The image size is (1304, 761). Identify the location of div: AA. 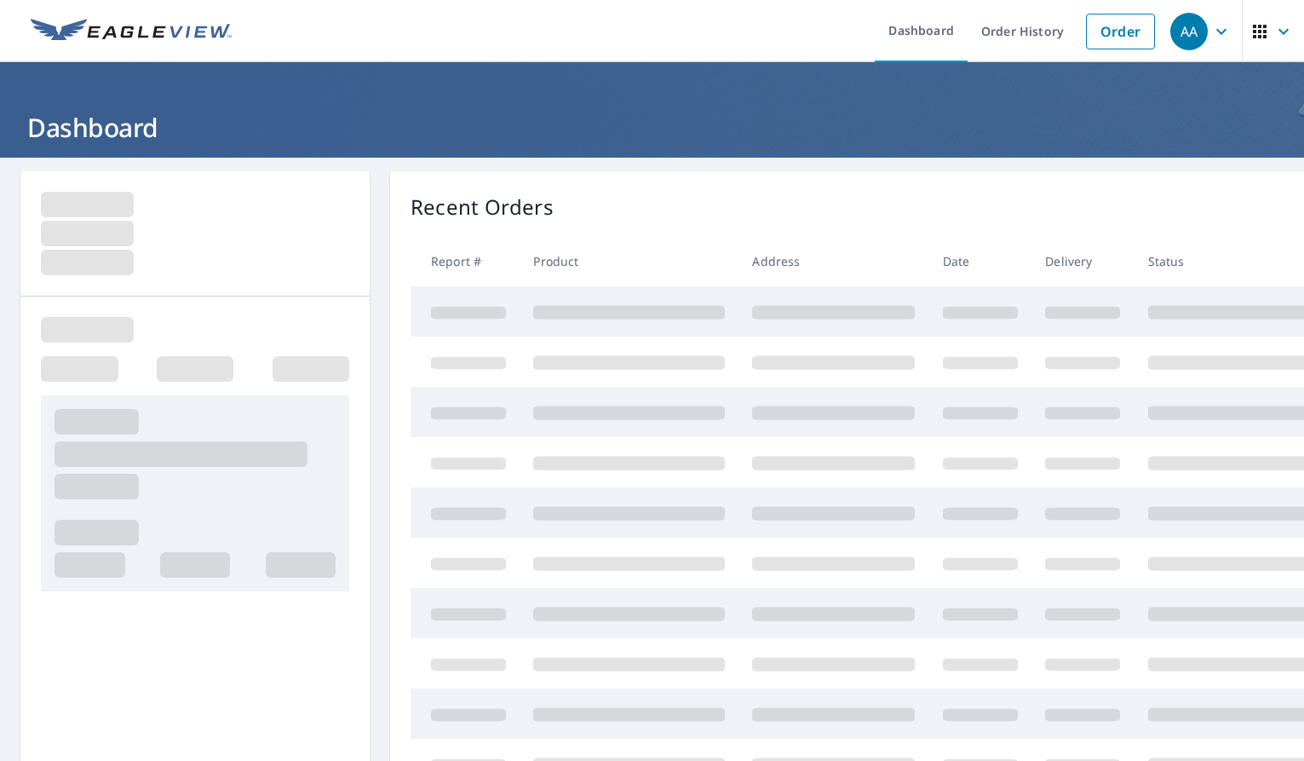
(1189, 32).